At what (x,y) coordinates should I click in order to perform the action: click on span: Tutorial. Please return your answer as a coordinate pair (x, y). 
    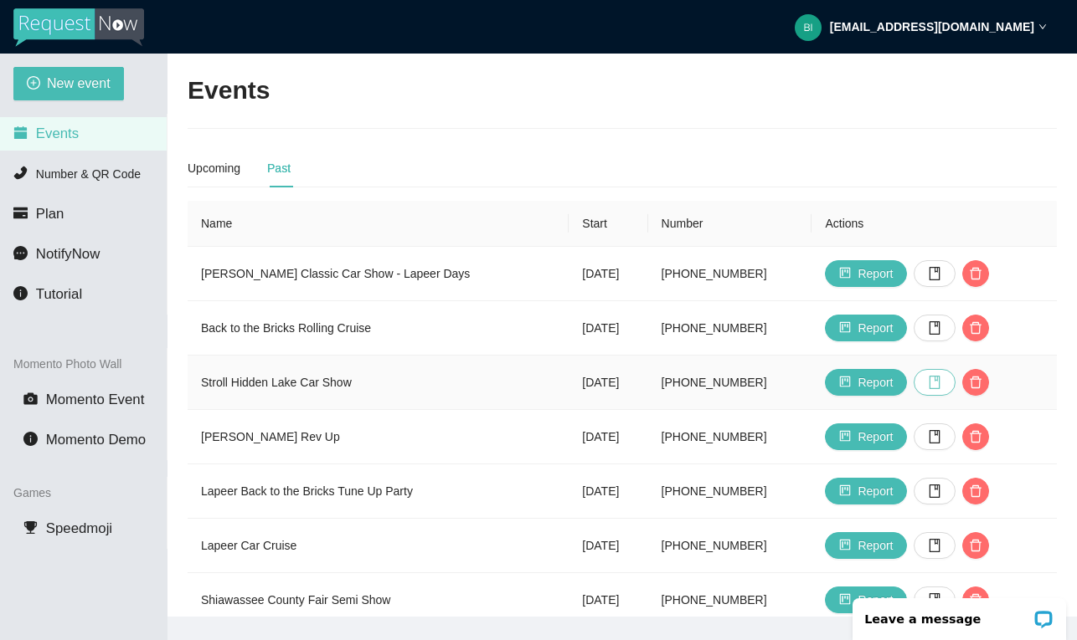
    Looking at the image, I should click on (59, 294).